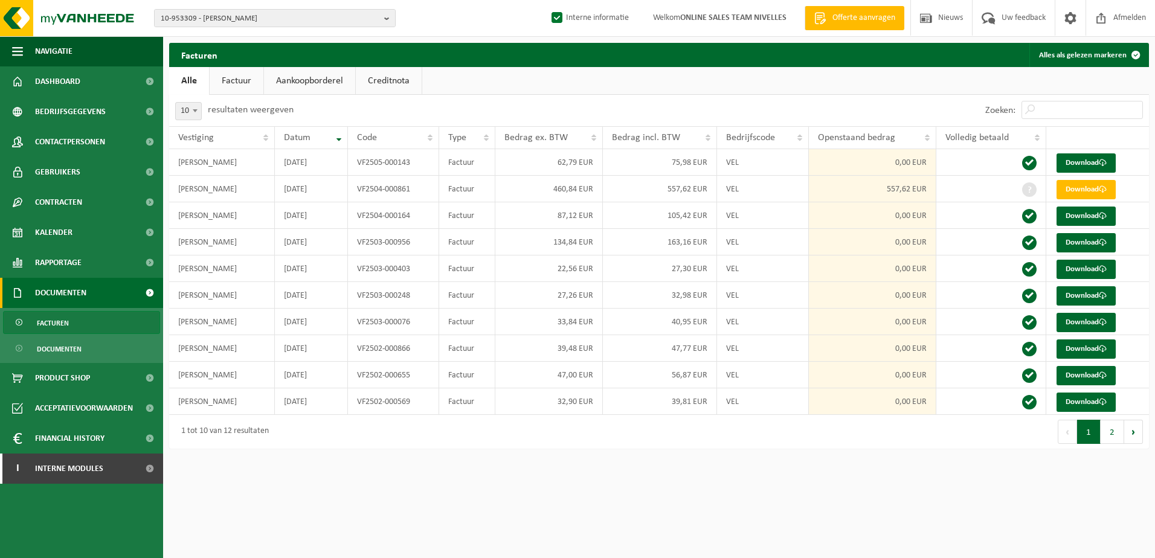  What do you see at coordinates (856, 138) in the screenshot?
I see `span: Openstaand bedrag` at bounding box center [856, 138].